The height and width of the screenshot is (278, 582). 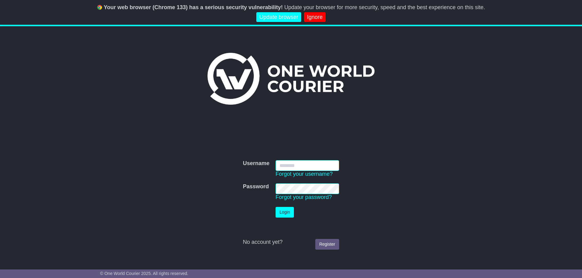 I want to click on a: Ignore, so click(x=315, y=17).